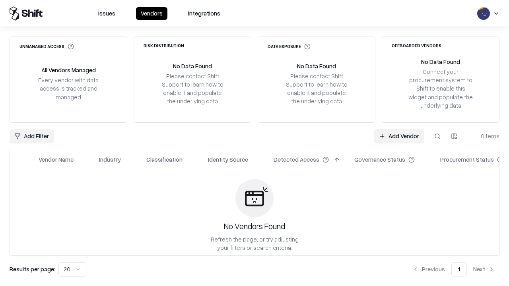 The width and height of the screenshot is (509, 286). Describe the element at coordinates (399, 136) in the screenshot. I see `a: Add Vendor` at that location.